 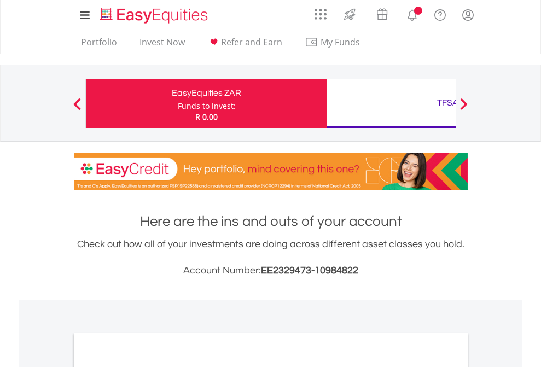 I want to click on div: Check out how all of your investments are doing across different asset classes you hold., so click(x=271, y=258).